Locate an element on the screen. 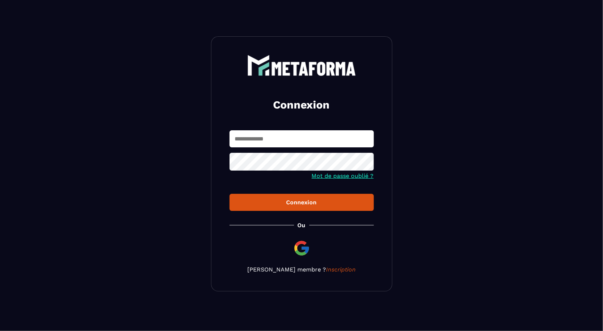 This screenshot has height=331, width=603. a: Inscription is located at coordinates (341, 269).